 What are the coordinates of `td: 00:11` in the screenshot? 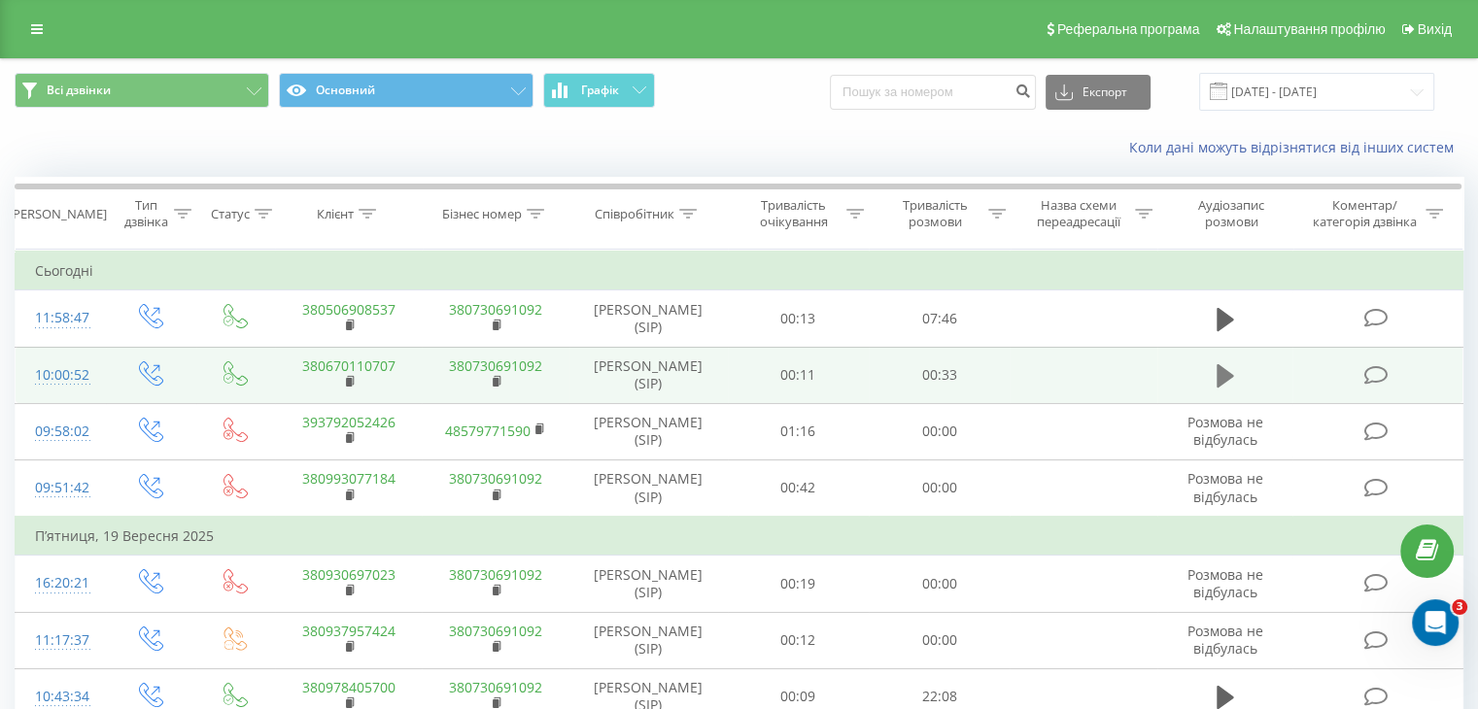 It's located at (798, 375).